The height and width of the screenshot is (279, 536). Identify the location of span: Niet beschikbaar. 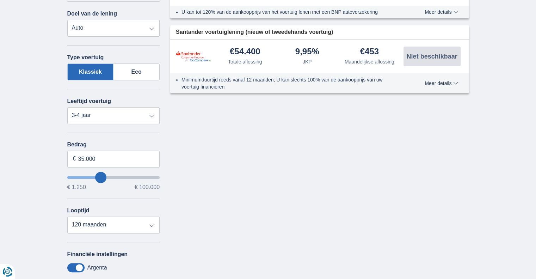
(431, 56).